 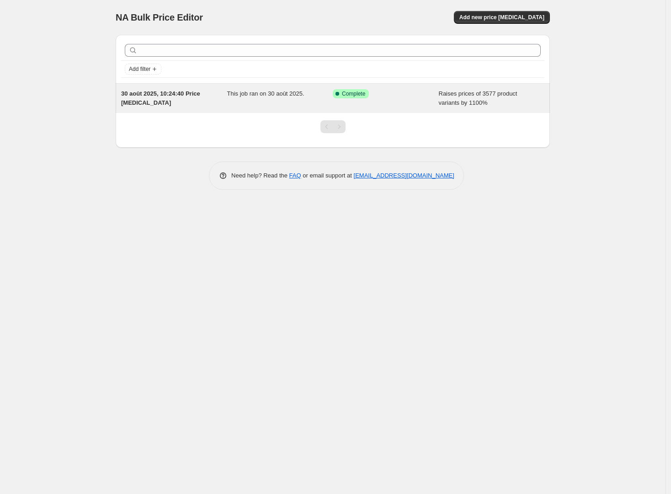 What do you see at coordinates (295, 175) in the screenshot?
I see `a: FAQ` at bounding box center [295, 175].